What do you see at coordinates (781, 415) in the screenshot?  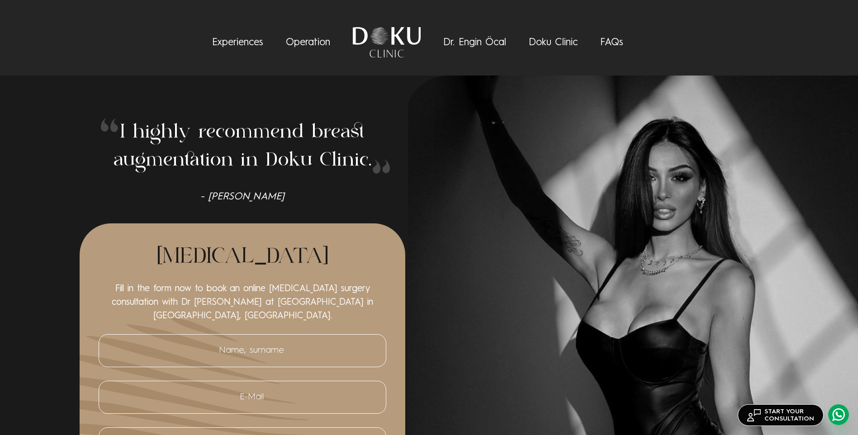 I see `a: START YOURCONSULTATION` at bounding box center [781, 415].